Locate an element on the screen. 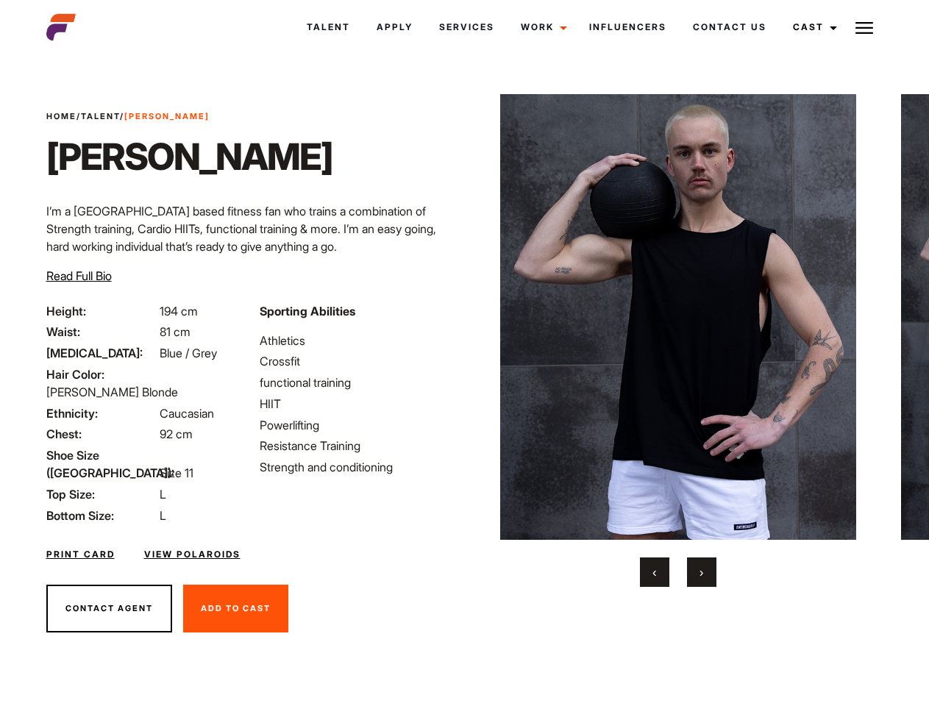  a: Work is located at coordinates (542, 27).